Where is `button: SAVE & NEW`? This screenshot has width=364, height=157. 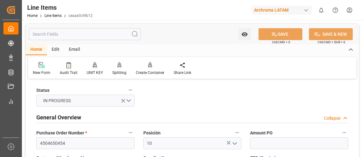 button: SAVE & NEW is located at coordinates (330, 34).